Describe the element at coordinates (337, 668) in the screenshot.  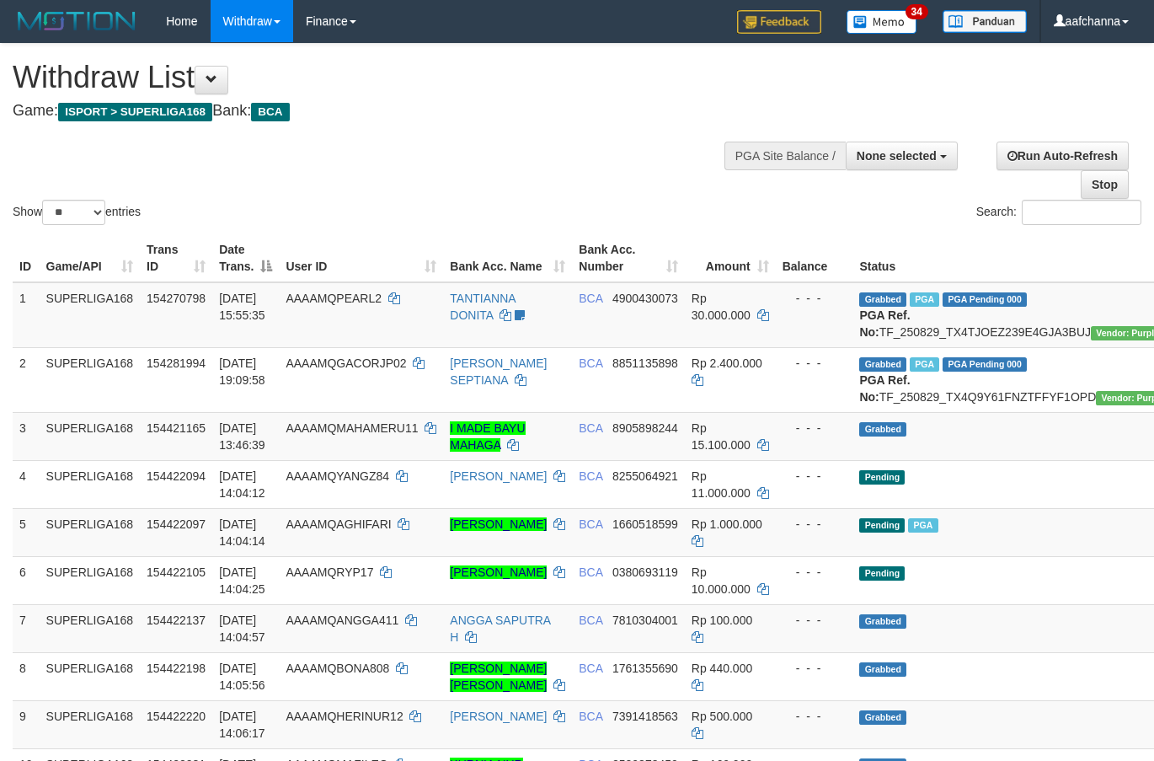
I see `span: AAAAMQBONA808` at that location.